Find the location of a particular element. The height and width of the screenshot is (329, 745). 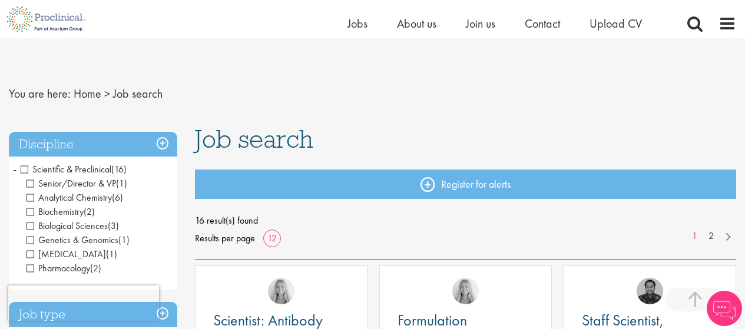

a: Upload CV is located at coordinates (616, 24).